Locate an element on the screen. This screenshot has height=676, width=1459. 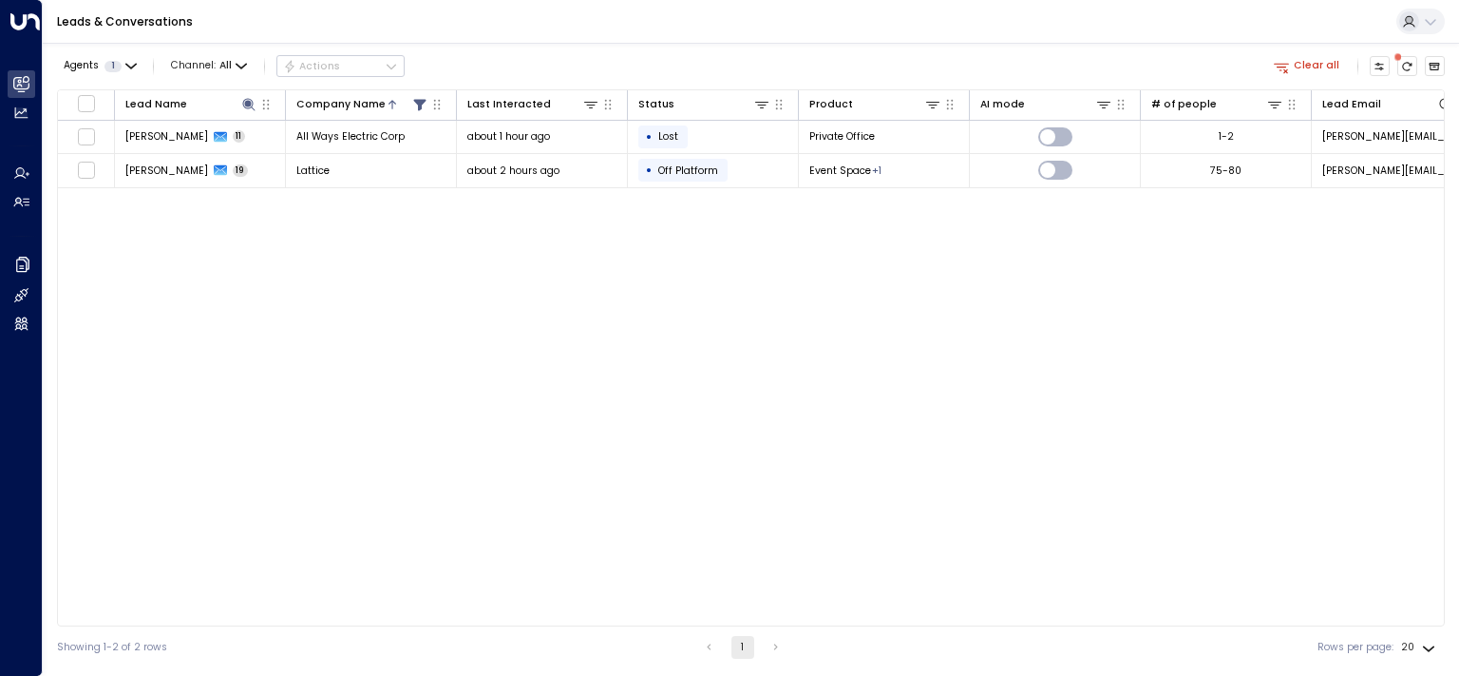
span: All is located at coordinates (225, 66).